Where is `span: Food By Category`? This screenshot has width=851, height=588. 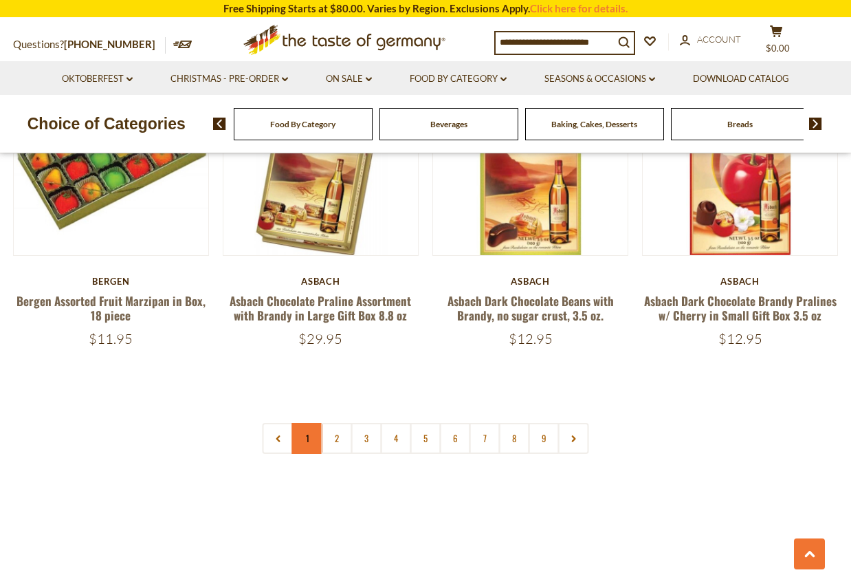 span: Food By Category is located at coordinates (303, 124).